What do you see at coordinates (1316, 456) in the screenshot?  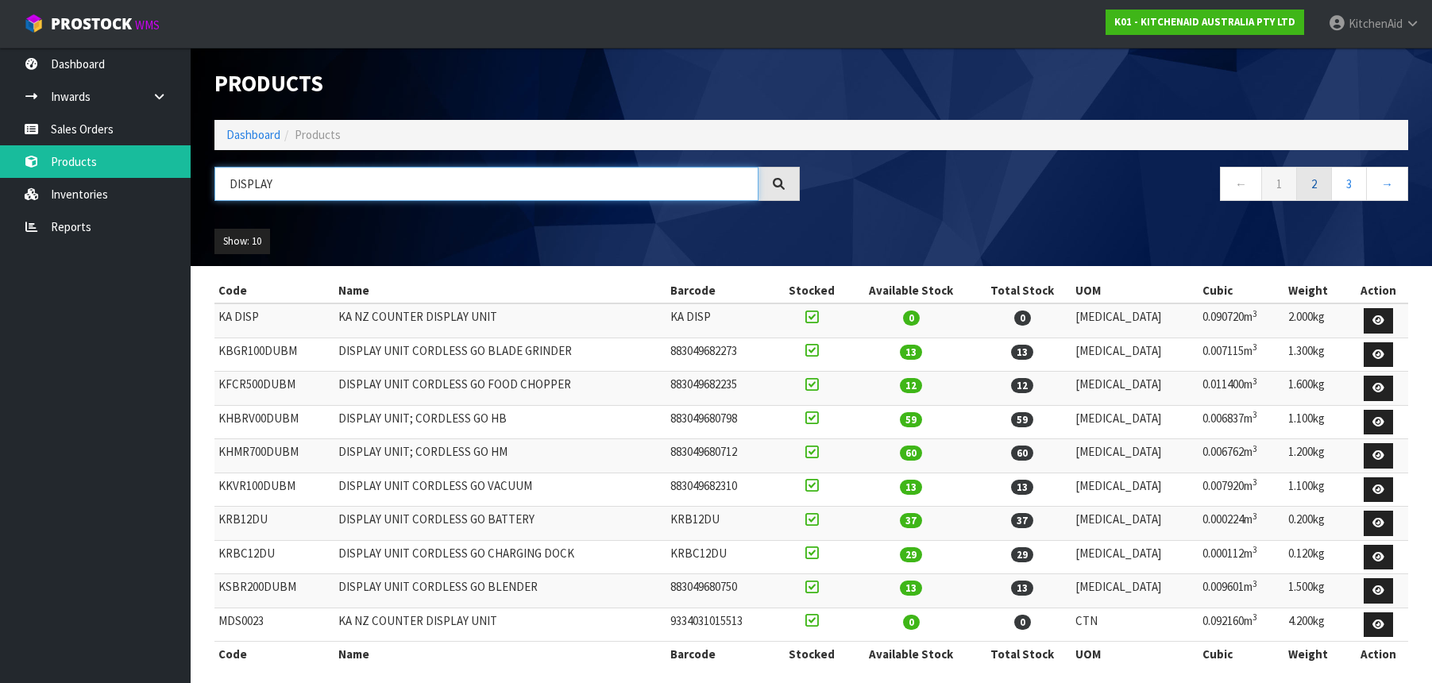 I see `td: 1.200kg` at bounding box center [1316, 456].